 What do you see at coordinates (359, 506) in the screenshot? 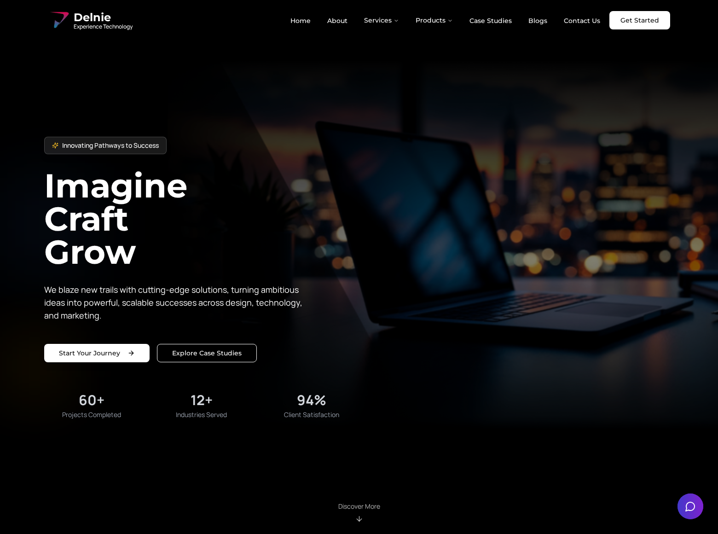
I see `p: Discover More` at bounding box center [359, 506].